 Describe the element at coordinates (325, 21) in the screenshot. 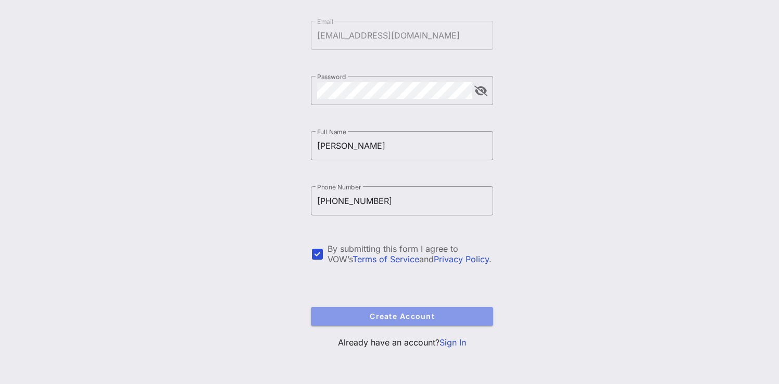

I see `label: Email` at that location.